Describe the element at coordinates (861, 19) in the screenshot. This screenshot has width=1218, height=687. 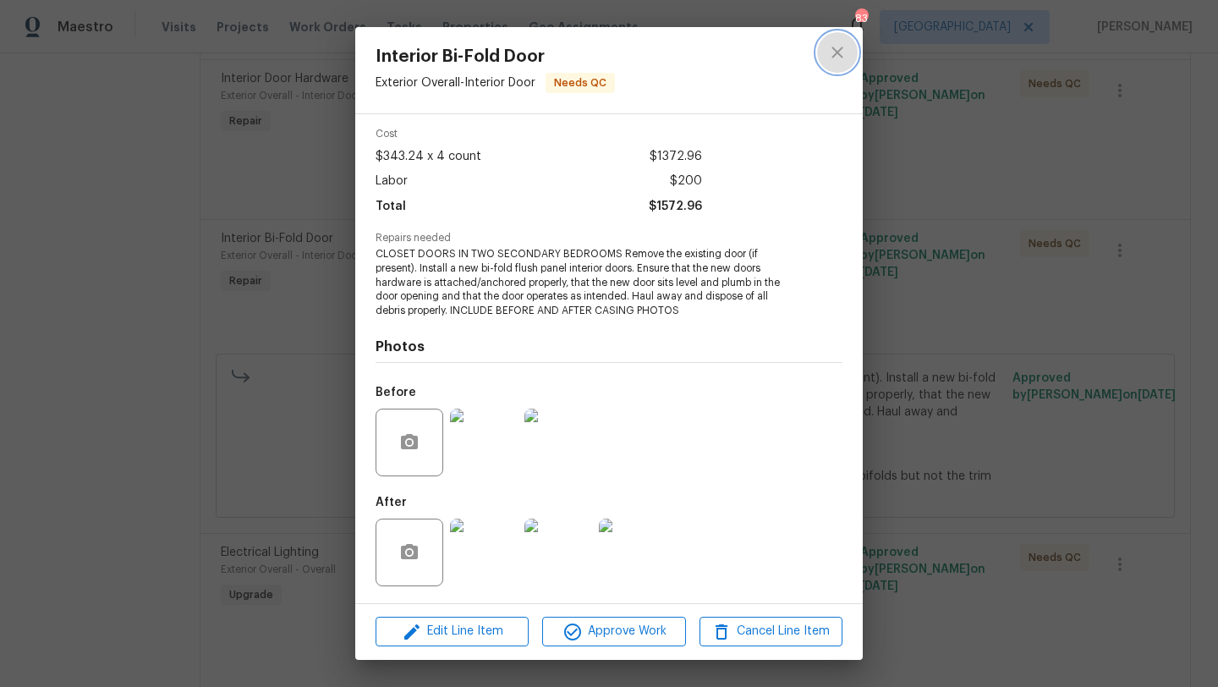
I see `div: 83` at that location.